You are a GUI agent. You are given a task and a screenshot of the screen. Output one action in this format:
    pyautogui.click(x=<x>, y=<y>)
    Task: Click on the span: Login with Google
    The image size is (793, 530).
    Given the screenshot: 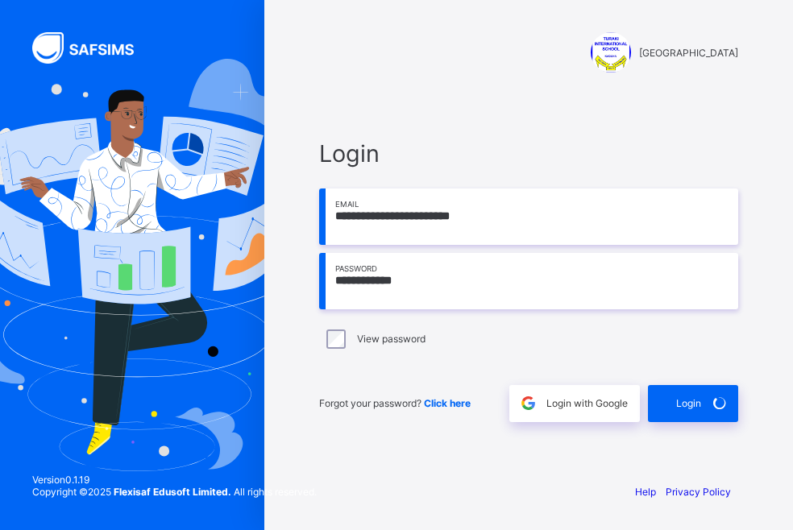 What is the action you would take?
    pyautogui.click(x=587, y=403)
    